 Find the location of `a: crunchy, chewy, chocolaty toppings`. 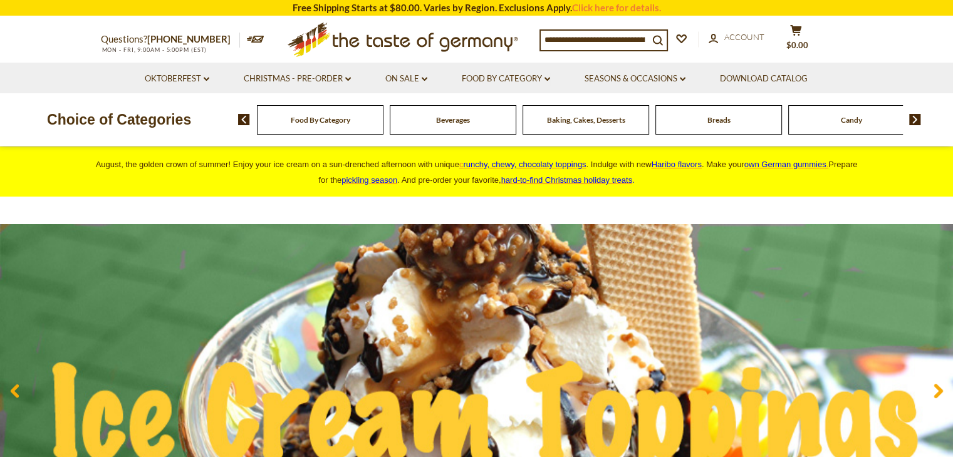

a: crunchy, chewy, chocolaty toppings is located at coordinates (523, 164).